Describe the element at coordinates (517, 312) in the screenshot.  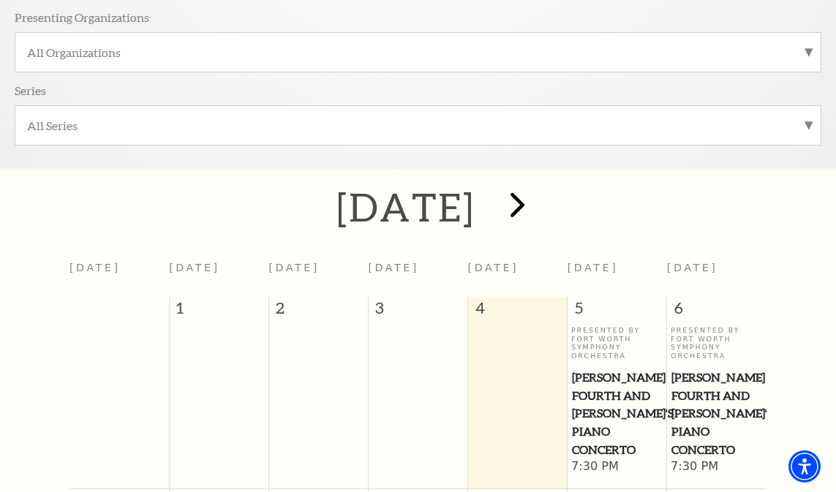
I see `span: 4` at that location.